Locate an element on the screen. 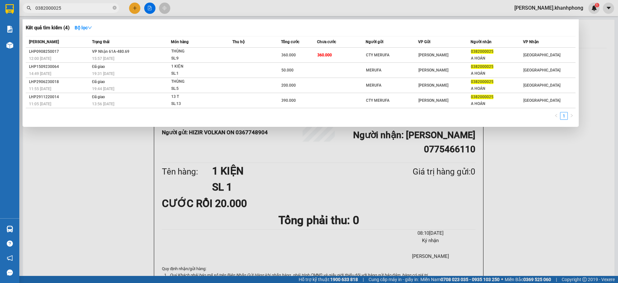 This screenshot has width=618, height=283. div: 13 T is located at coordinates (195, 97).